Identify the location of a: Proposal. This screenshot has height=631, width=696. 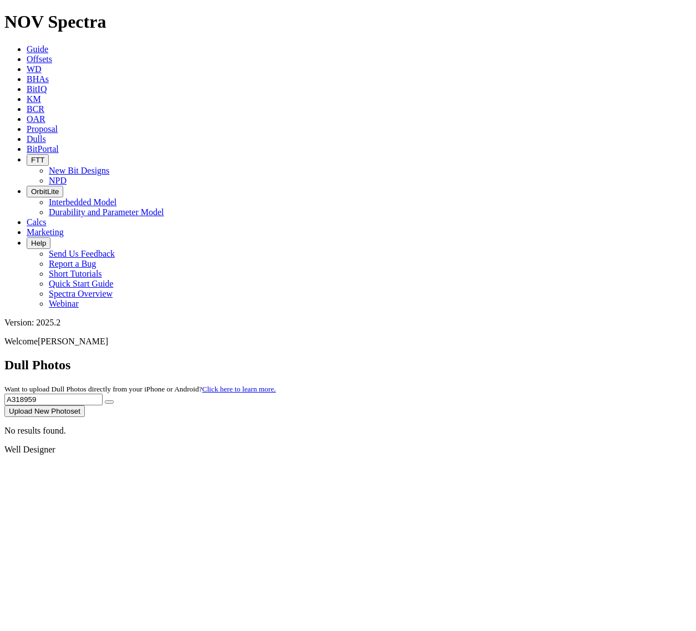
(42, 129).